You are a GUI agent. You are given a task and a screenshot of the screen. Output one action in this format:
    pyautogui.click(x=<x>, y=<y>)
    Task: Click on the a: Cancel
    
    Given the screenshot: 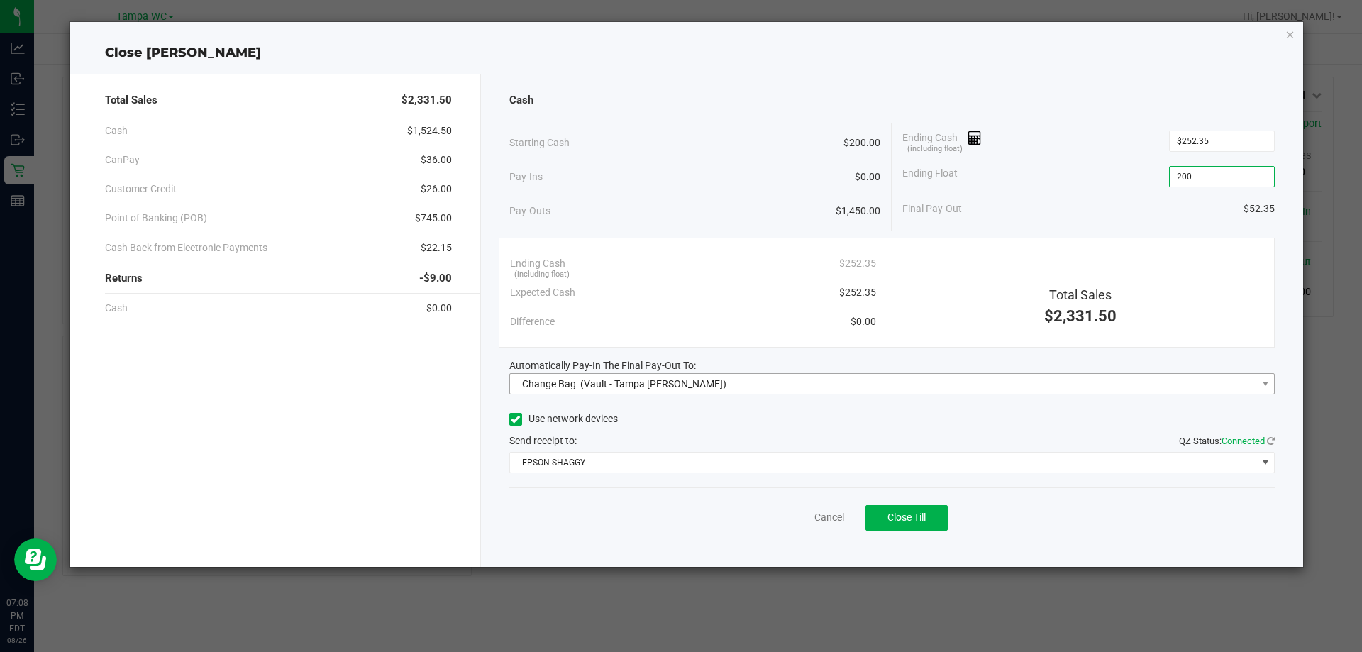 What is the action you would take?
    pyautogui.click(x=829, y=517)
    